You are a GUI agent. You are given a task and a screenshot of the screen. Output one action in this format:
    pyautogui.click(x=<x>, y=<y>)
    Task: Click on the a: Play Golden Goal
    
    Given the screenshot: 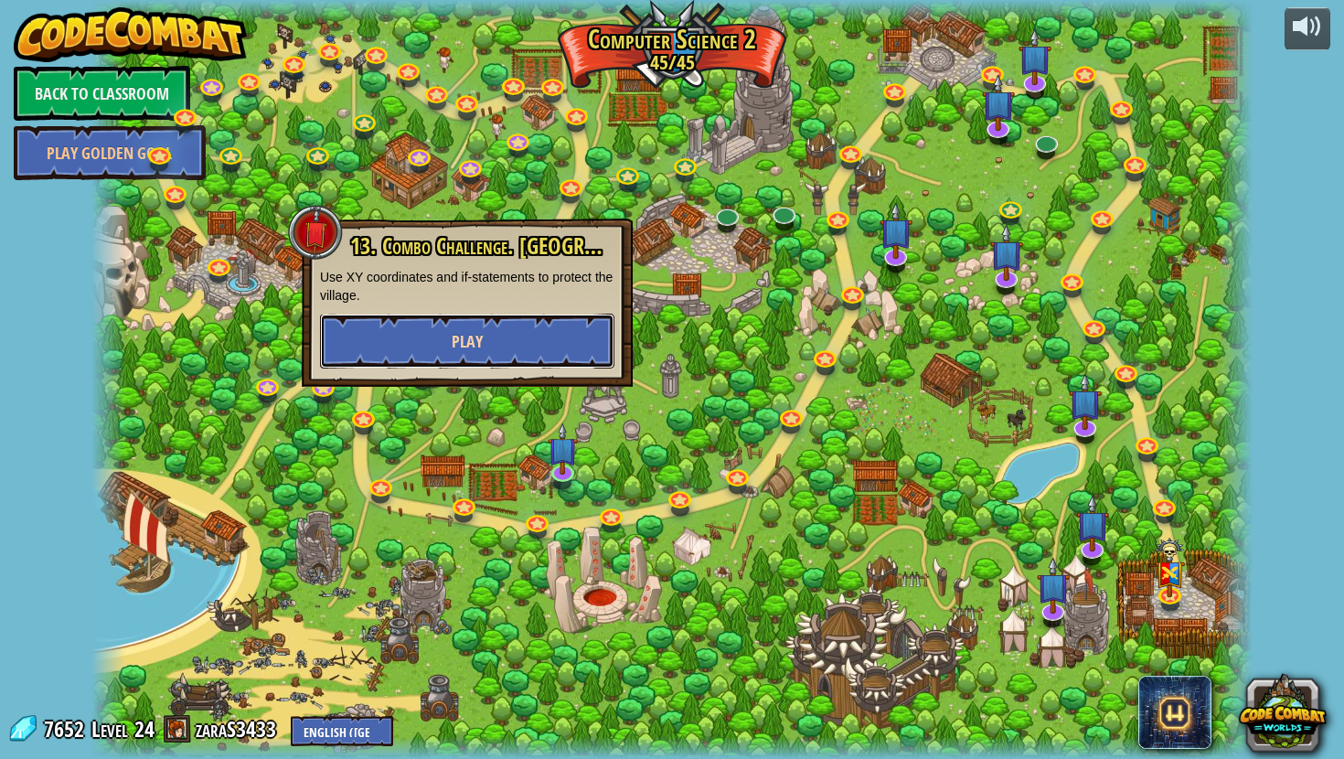 What is the action you would take?
    pyautogui.click(x=110, y=153)
    